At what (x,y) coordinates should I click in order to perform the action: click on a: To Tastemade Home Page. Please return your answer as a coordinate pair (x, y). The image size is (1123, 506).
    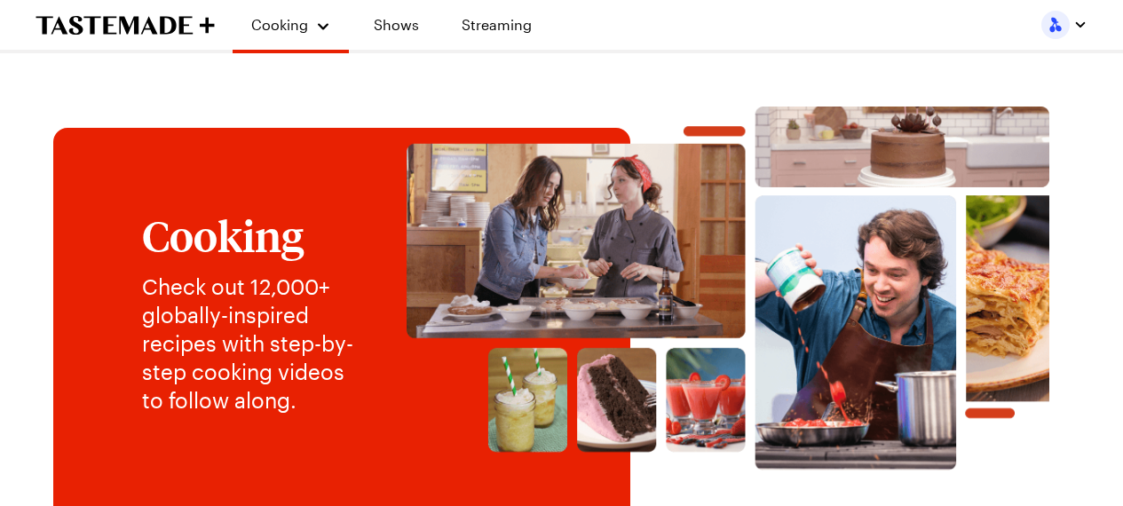
    Looking at the image, I should click on (125, 25).